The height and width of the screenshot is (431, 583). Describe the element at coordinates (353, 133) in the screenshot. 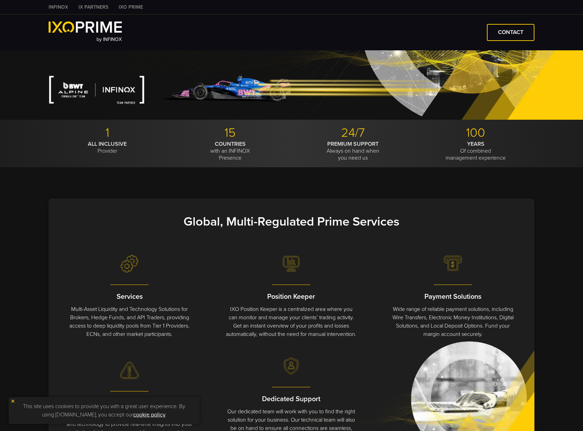

I see `p: 24/7` at that location.